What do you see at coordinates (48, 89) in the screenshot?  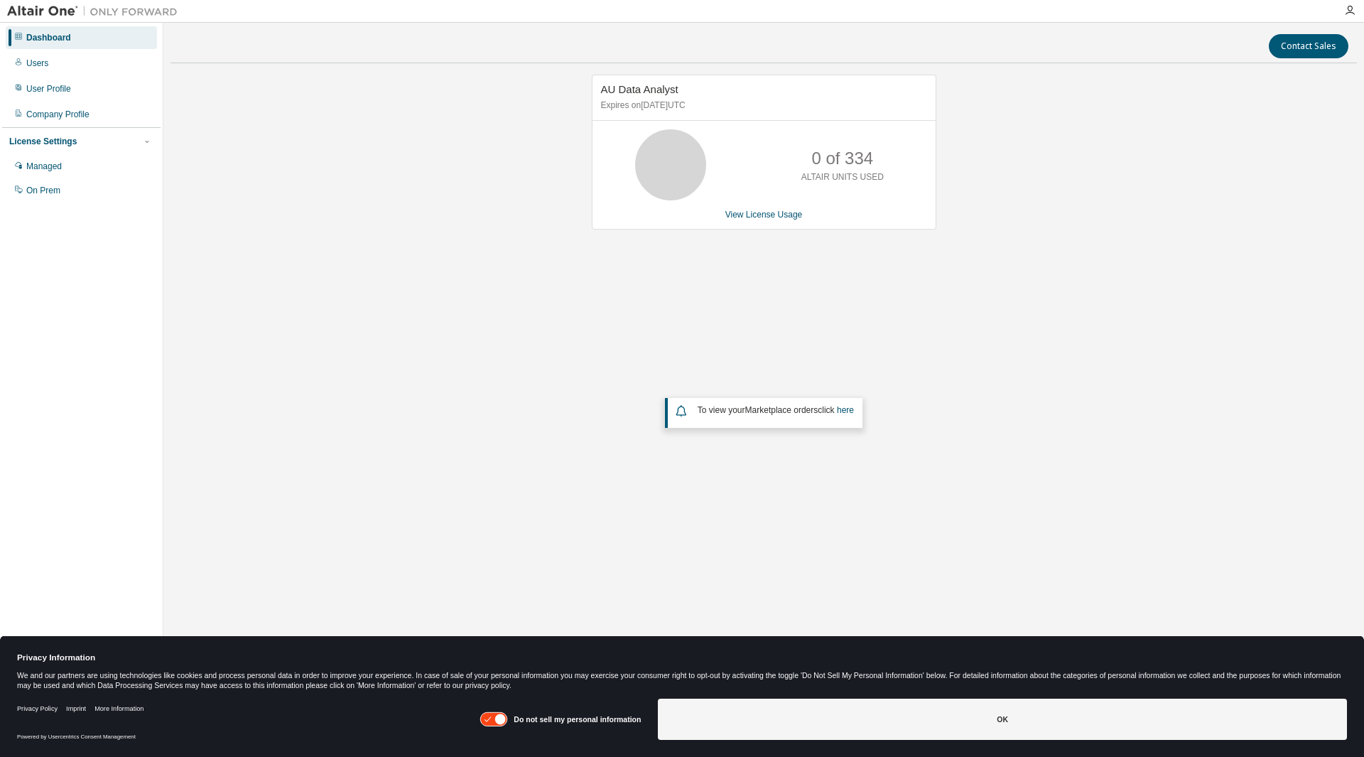 I see `div: User Profile` at bounding box center [48, 89].